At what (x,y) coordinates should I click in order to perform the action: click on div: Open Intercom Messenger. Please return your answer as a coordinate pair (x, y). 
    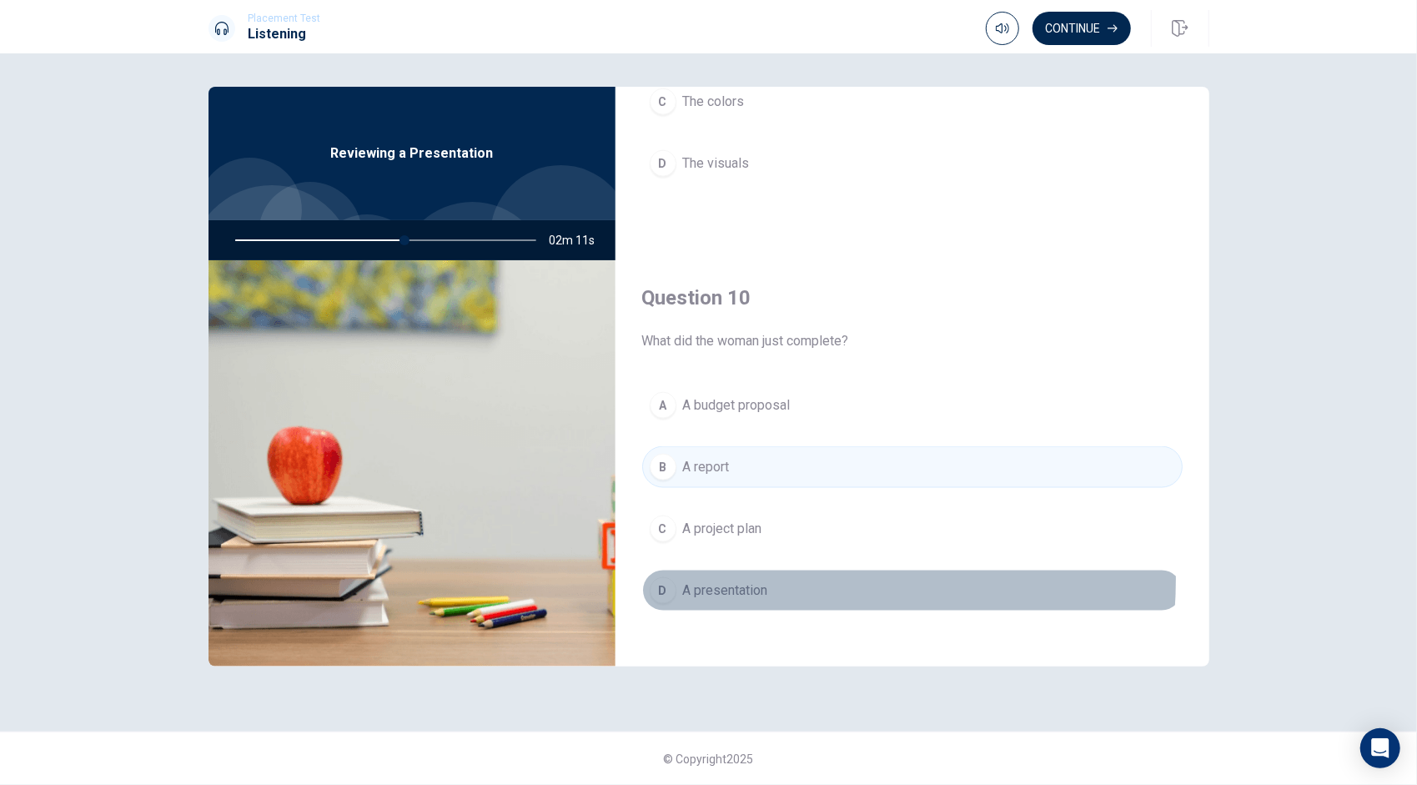
    Looking at the image, I should click on (1380, 748).